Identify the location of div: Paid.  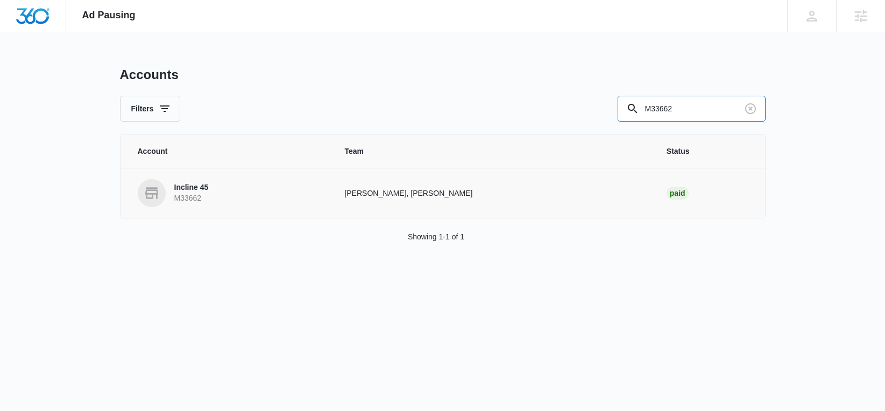
(677, 193).